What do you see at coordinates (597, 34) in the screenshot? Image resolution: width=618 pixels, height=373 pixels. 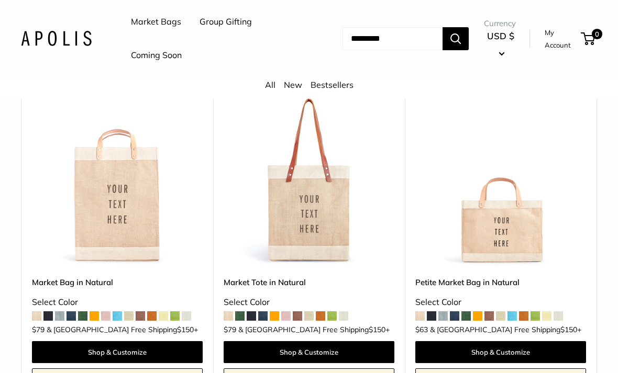 I see `span: 0` at bounding box center [597, 34].